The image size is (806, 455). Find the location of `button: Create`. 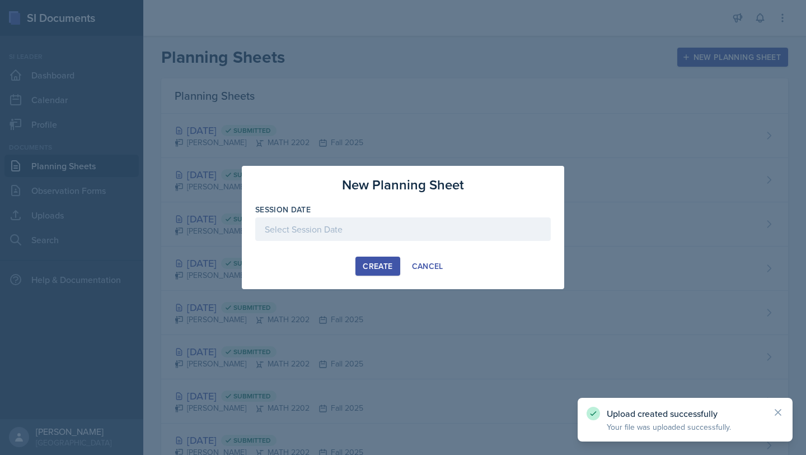

button: Create is located at coordinates (377, 266).